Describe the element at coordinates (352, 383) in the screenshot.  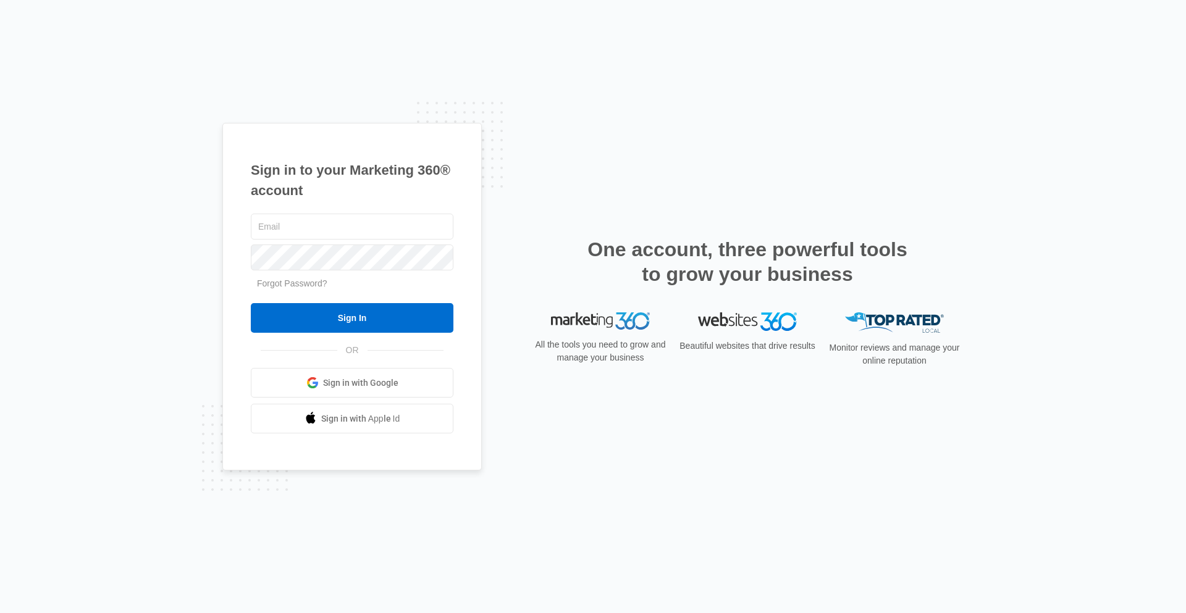
I see `a: Sign in with Google` at that location.